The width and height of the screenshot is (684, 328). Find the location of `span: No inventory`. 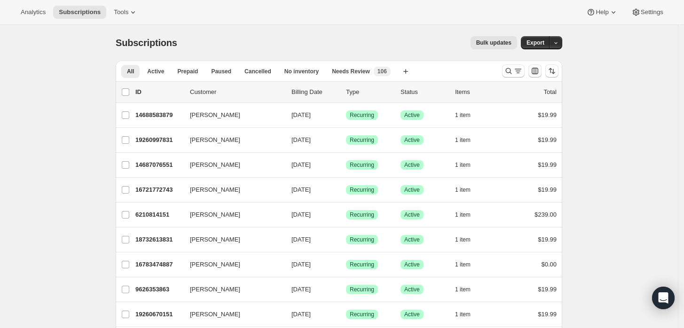

span: No inventory is located at coordinates (301, 71).